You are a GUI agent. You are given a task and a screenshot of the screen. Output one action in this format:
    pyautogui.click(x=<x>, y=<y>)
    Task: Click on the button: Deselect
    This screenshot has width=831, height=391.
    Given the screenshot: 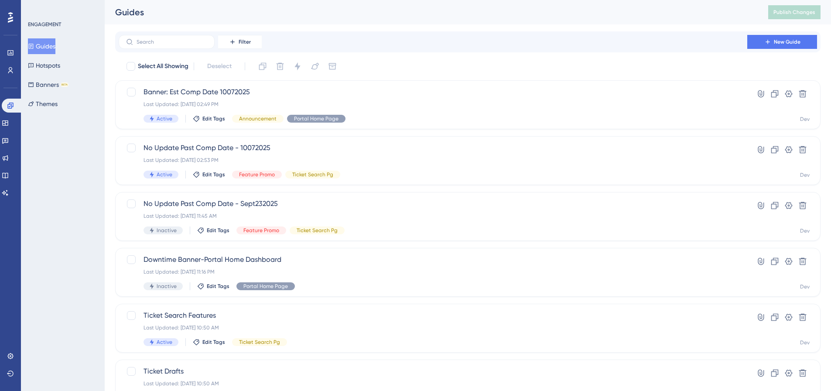 What is the action you would take?
    pyautogui.click(x=219, y=66)
    